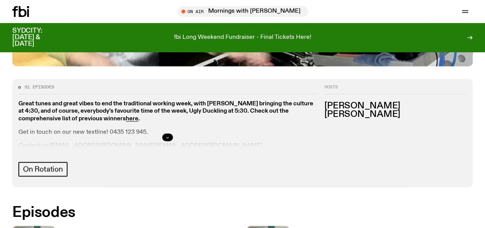  Describe the element at coordinates (132, 119) in the screenshot. I see `strong: here` at that location.